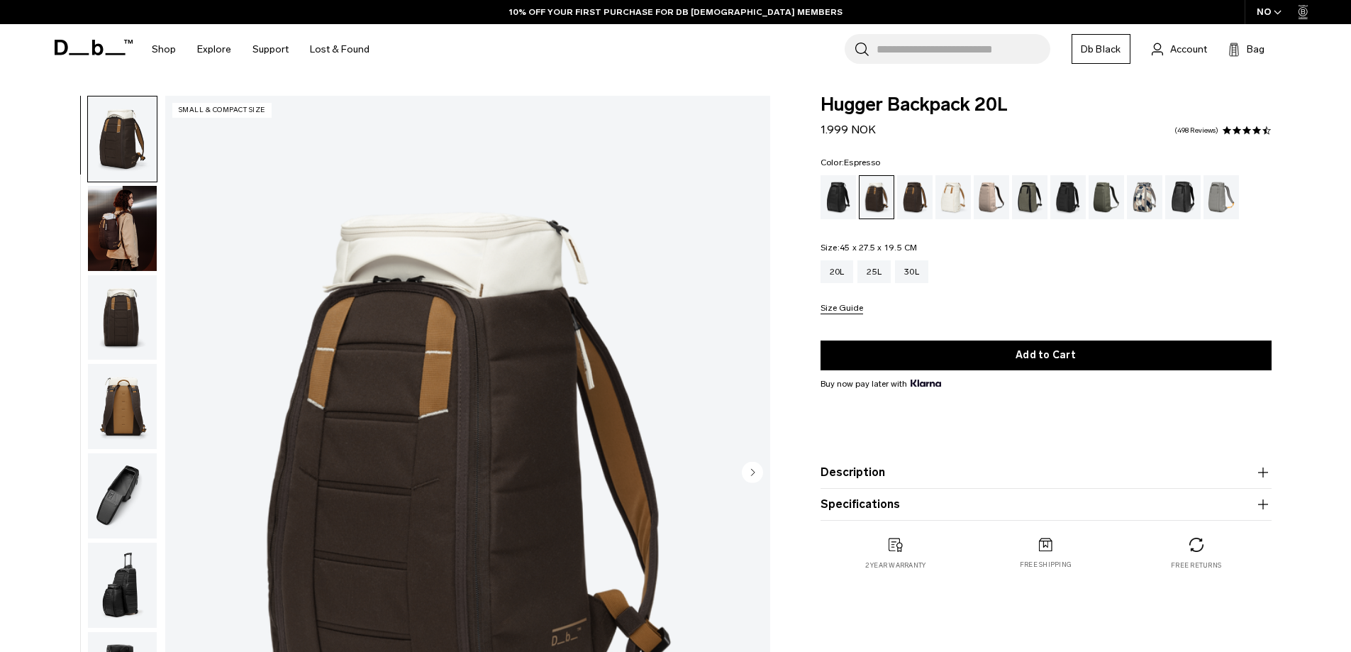  Describe the element at coordinates (915, 197) in the screenshot. I see `a: Espresso` at that location.